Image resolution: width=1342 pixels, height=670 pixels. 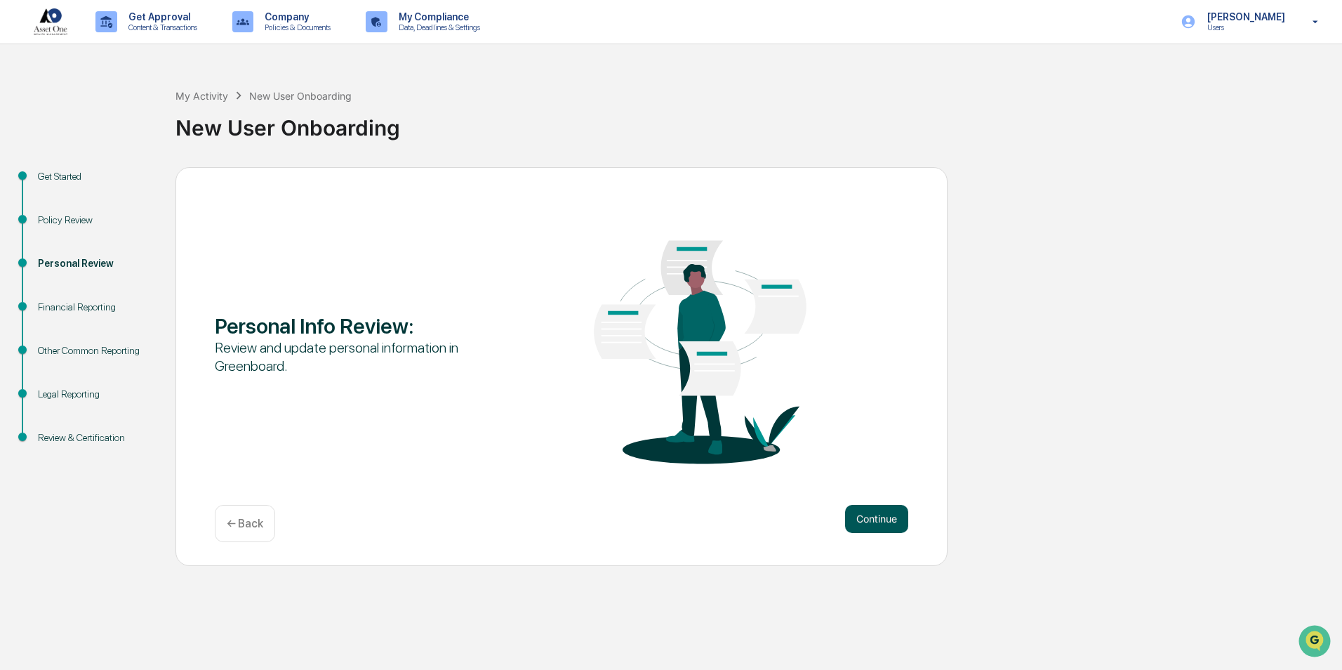 What do you see at coordinates (95, 437) in the screenshot?
I see `div: Review & Certification` at bounding box center [95, 437].